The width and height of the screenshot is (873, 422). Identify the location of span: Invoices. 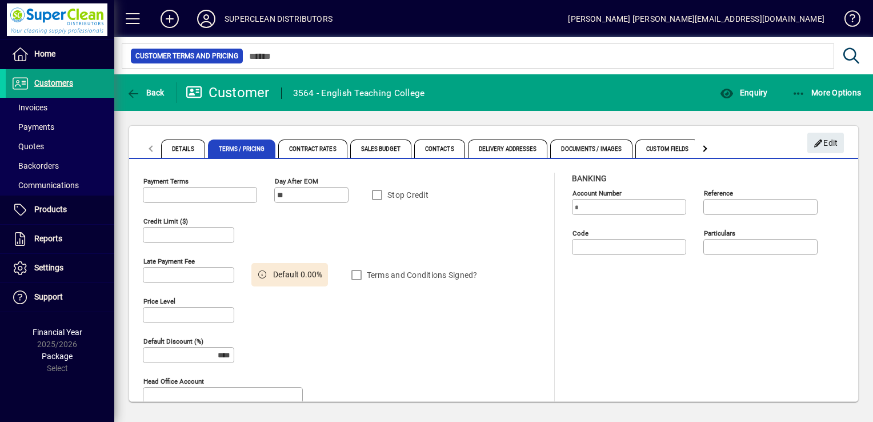
(29, 107).